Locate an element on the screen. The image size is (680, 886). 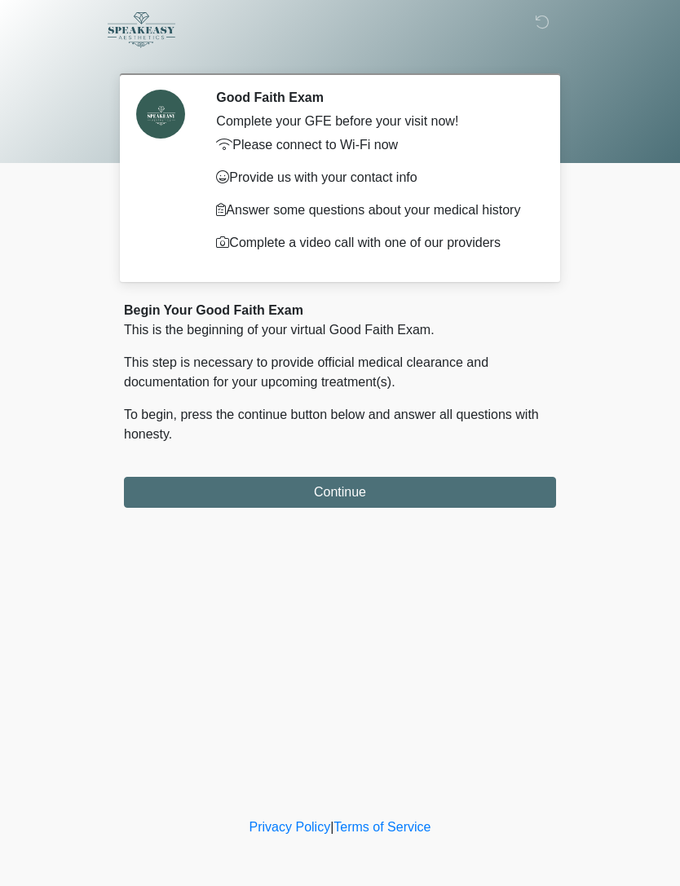
p: This is the beginning of your virtual Good Faith Exam. is located at coordinates (340, 330).